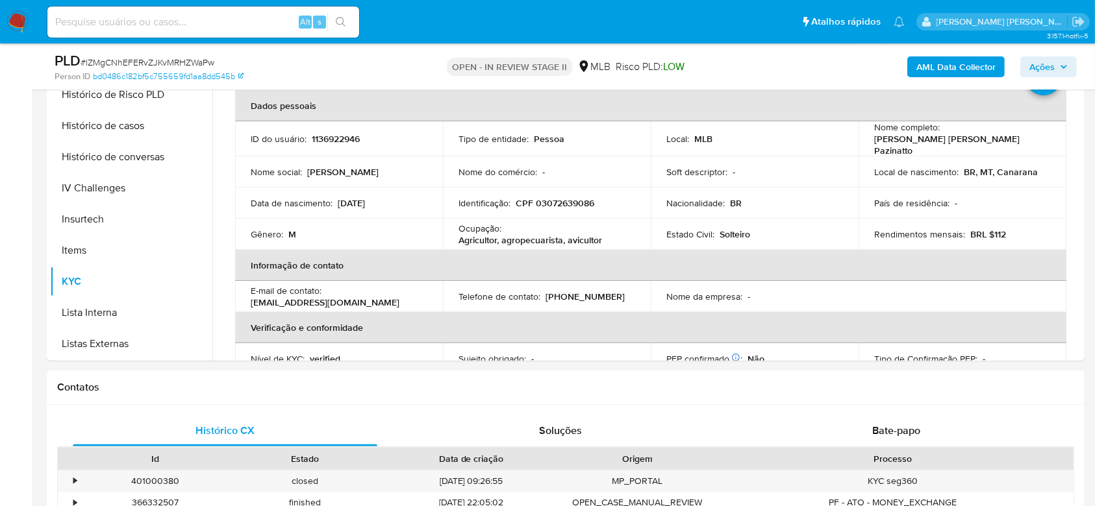 This screenshot has width=1095, height=506. I want to click on button: Insurtech, so click(131, 219).